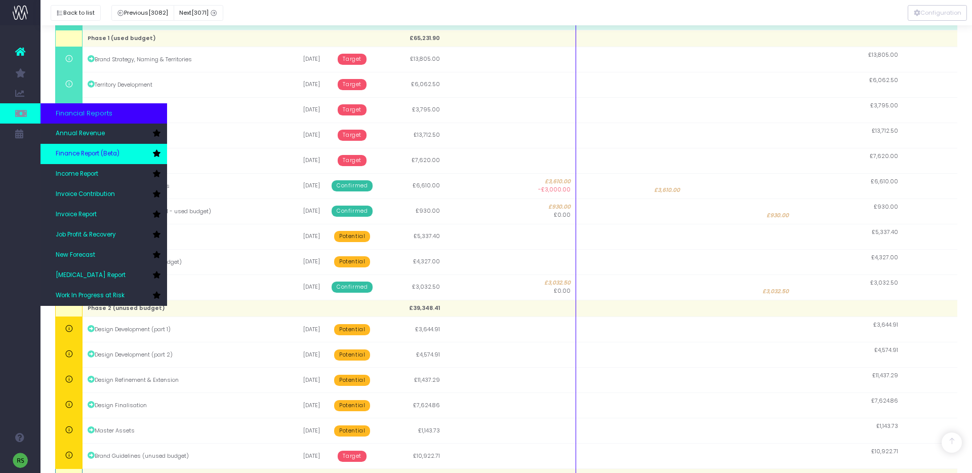  I want to click on a: Job Profit & Recovery, so click(104, 235).